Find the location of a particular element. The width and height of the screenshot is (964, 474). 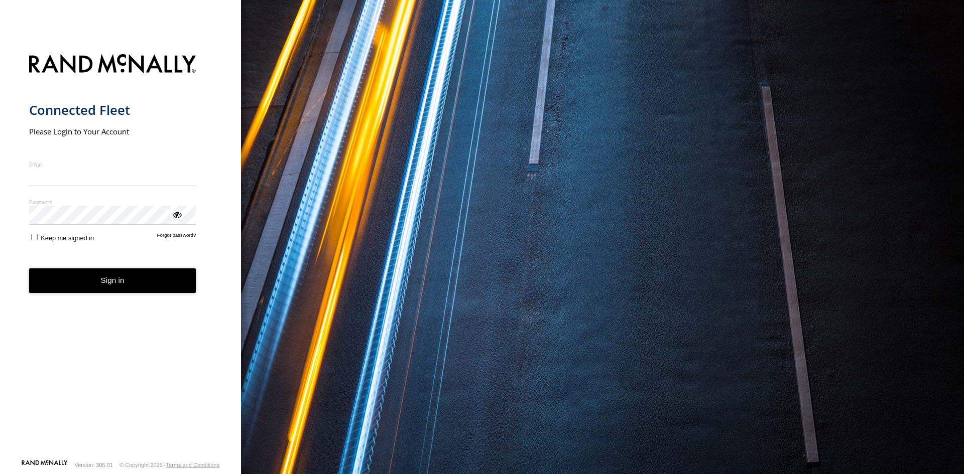

a: Forgot password? is located at coordinates (177, 237).